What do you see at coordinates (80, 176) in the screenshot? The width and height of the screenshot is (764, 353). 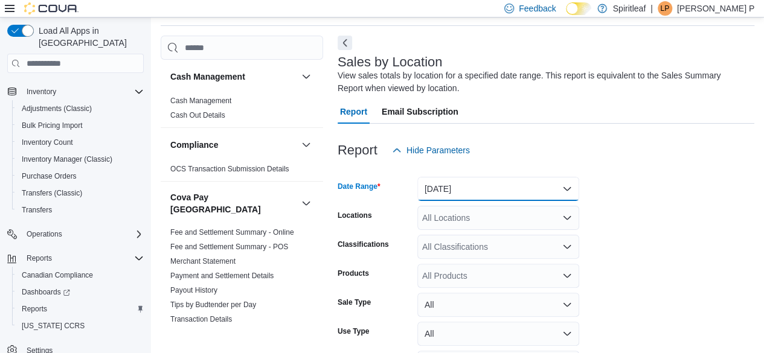 I see `button: Purchase Orders` at bounding box center [80, 176].